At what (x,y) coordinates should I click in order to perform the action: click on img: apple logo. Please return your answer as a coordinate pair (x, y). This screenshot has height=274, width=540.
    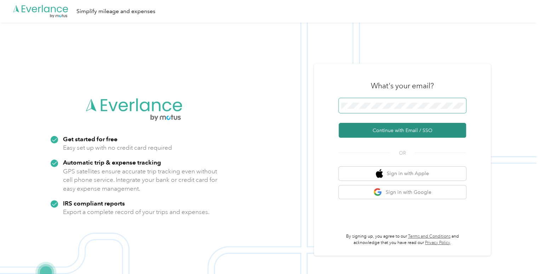
    Looking at the image, I should click on (379, 174).